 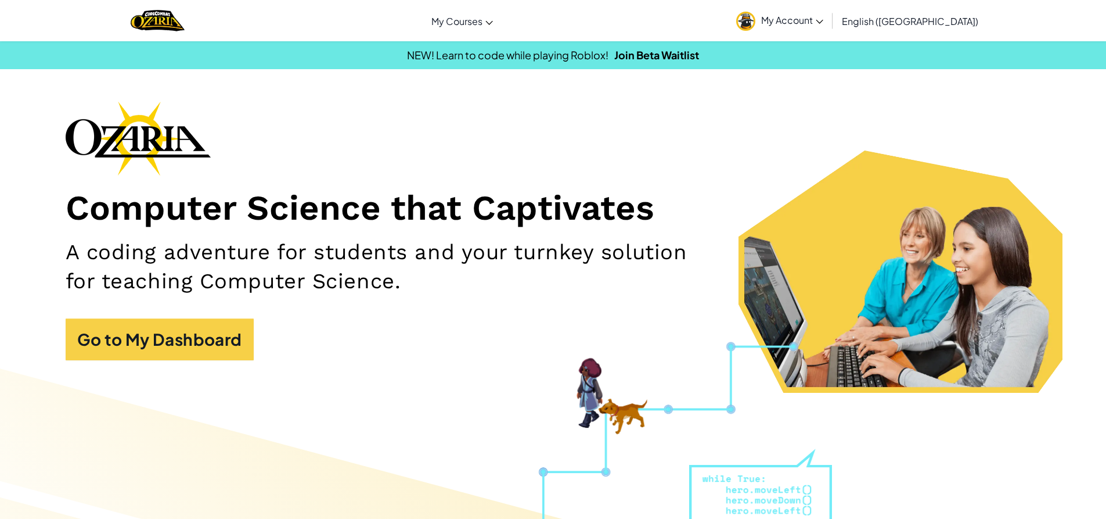 What do you see at coordinates (554, 208) in the screenshot?
I see `h1: Computer Science that Captivates` at bounding box center [554, 208].